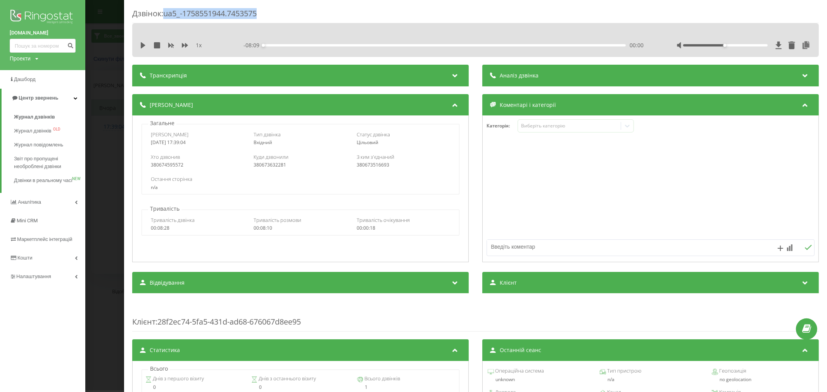  Describe the element at coordinates (502, 126) in the screenshot. I see `h4: Категорія :` at that location.